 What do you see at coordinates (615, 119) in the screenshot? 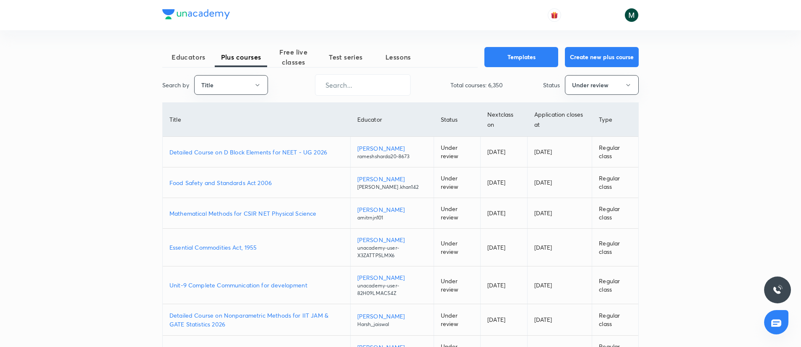
I see `th: Type` at bounding box center [615, 119].